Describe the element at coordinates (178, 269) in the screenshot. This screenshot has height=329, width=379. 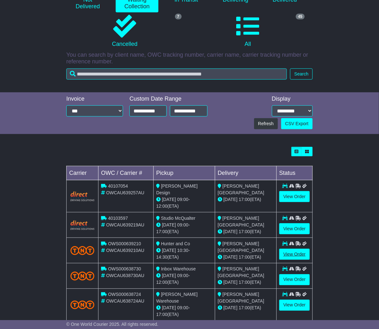
I see `span: Inbox Warehouse` at that location.